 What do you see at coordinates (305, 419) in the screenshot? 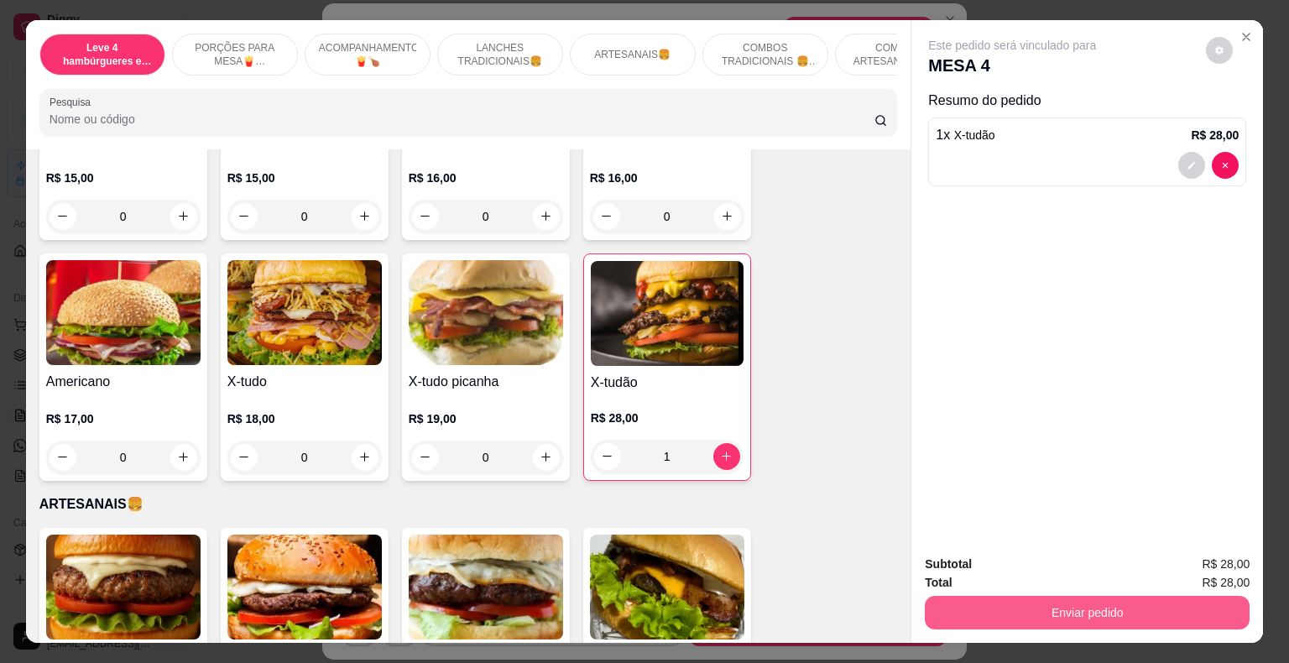
I see `p: R$ 18,00` at bounding box center [305, 419].